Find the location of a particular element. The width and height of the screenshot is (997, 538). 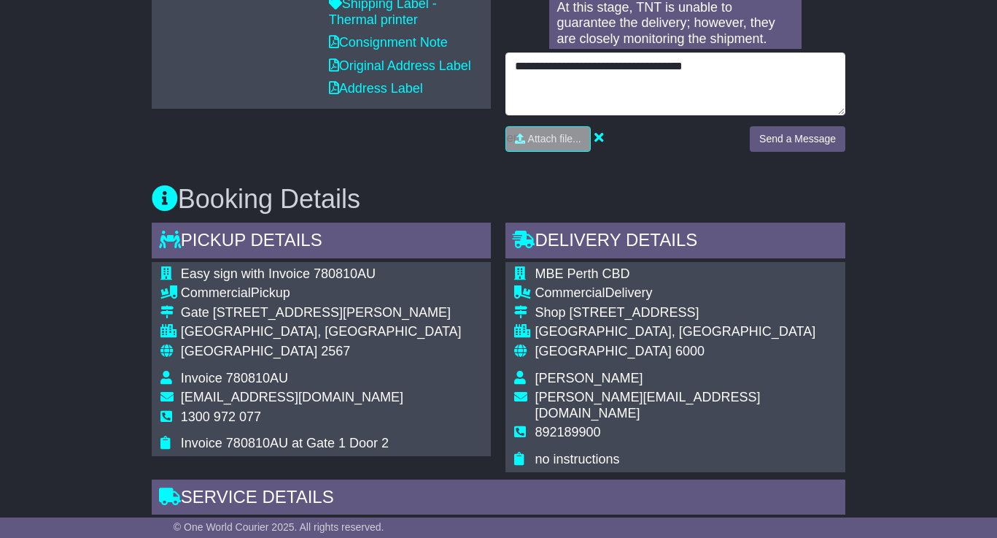

span: 2567 is located at coordinates (336, 351).